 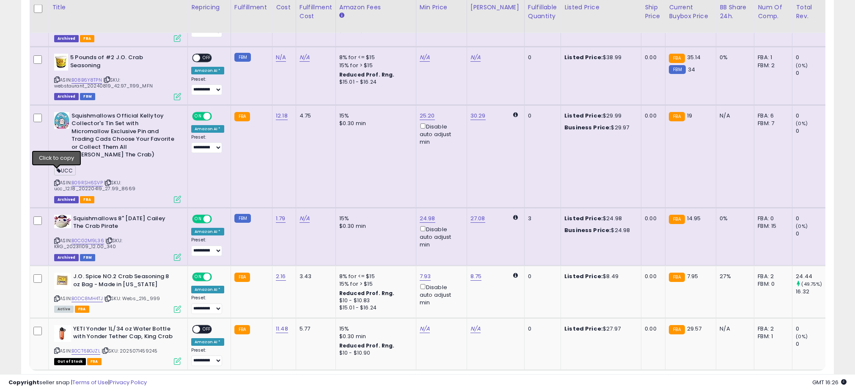 What do you see at coordinates (61, 62) in the screenshot?
I see `img: 41vzguLA-BL._SL40_.jpg` at bounding box center [61, 62].